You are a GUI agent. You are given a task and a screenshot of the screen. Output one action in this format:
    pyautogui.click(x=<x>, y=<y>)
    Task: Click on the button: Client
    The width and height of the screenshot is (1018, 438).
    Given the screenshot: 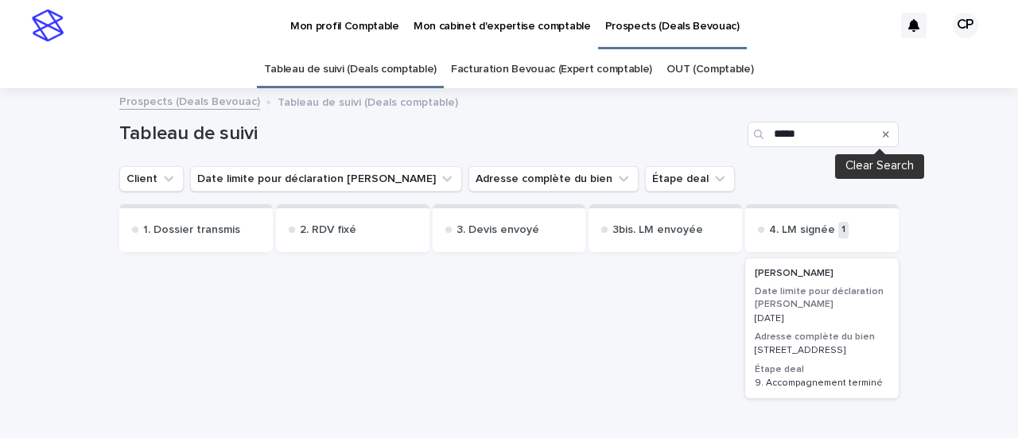 What is the action you would take?
    pyautogui.click(x=151, y=179)
    